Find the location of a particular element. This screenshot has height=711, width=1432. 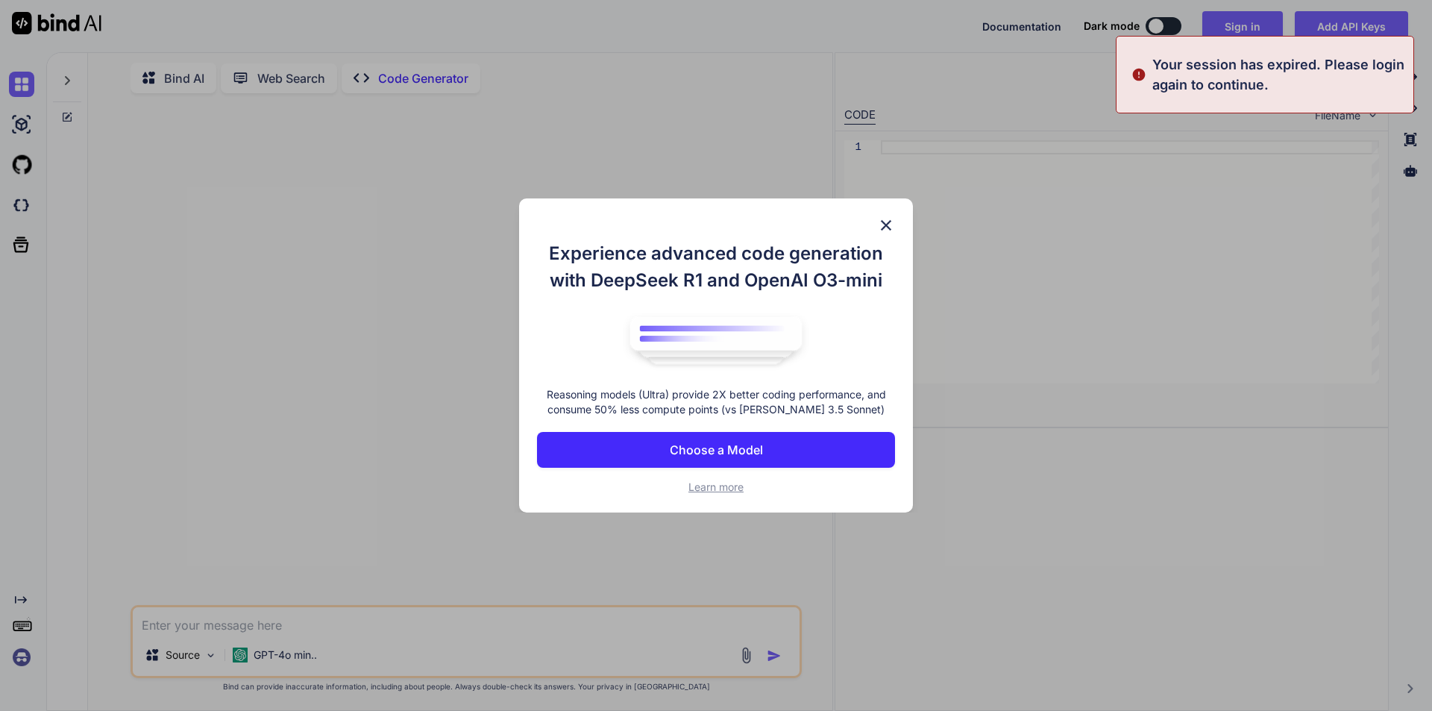

img: alert is located at coordinates (1139, 75).